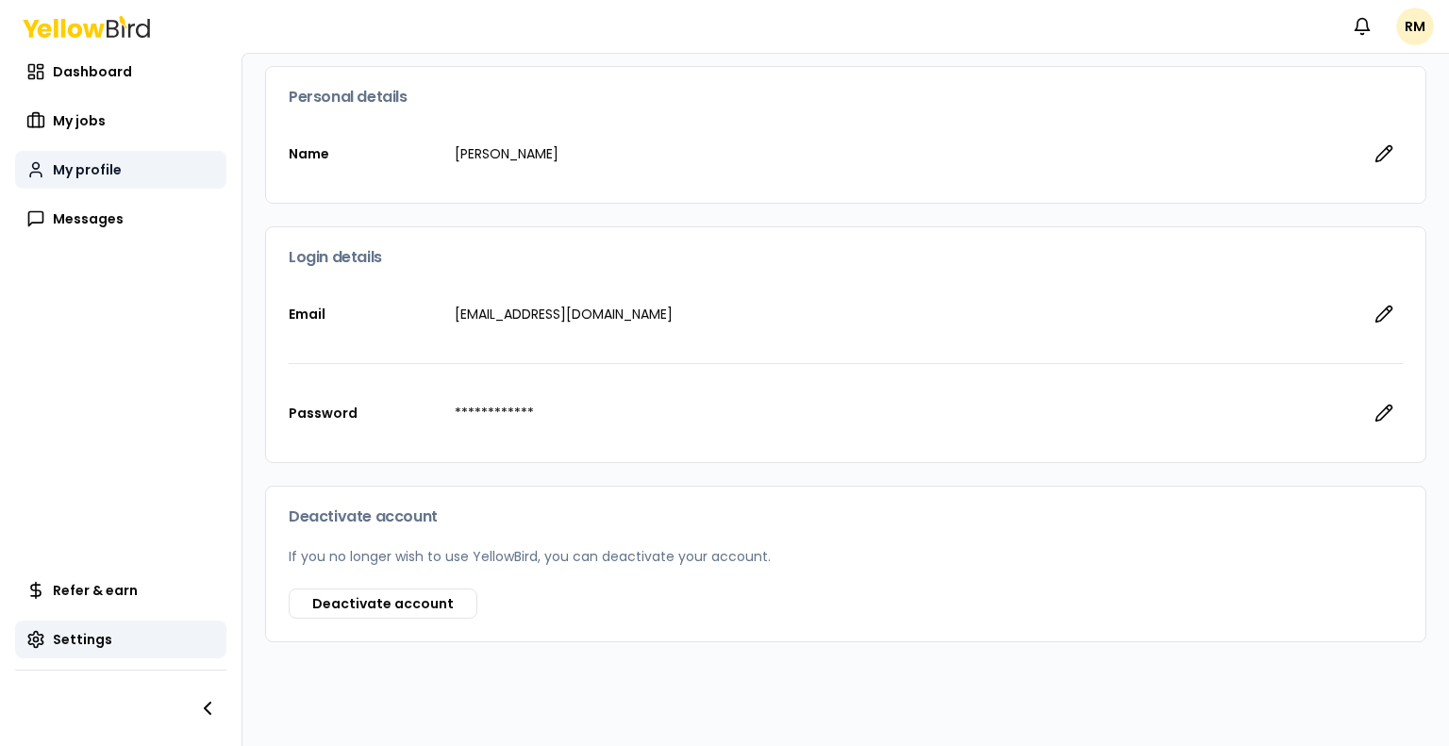  Describe the element at coordinates (845, 257) in the screenshot. I see `h3: Login details` at that location.